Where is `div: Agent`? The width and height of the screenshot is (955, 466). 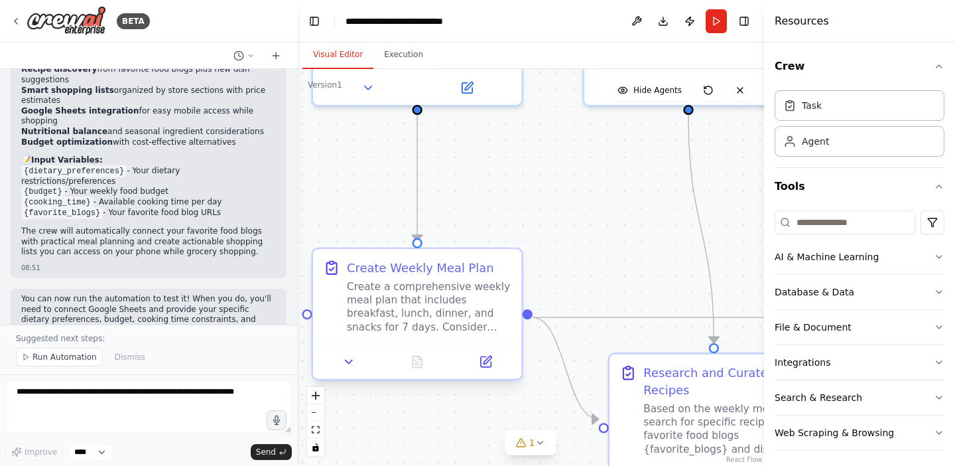
div: Agent is located at coordinates (815, 141).